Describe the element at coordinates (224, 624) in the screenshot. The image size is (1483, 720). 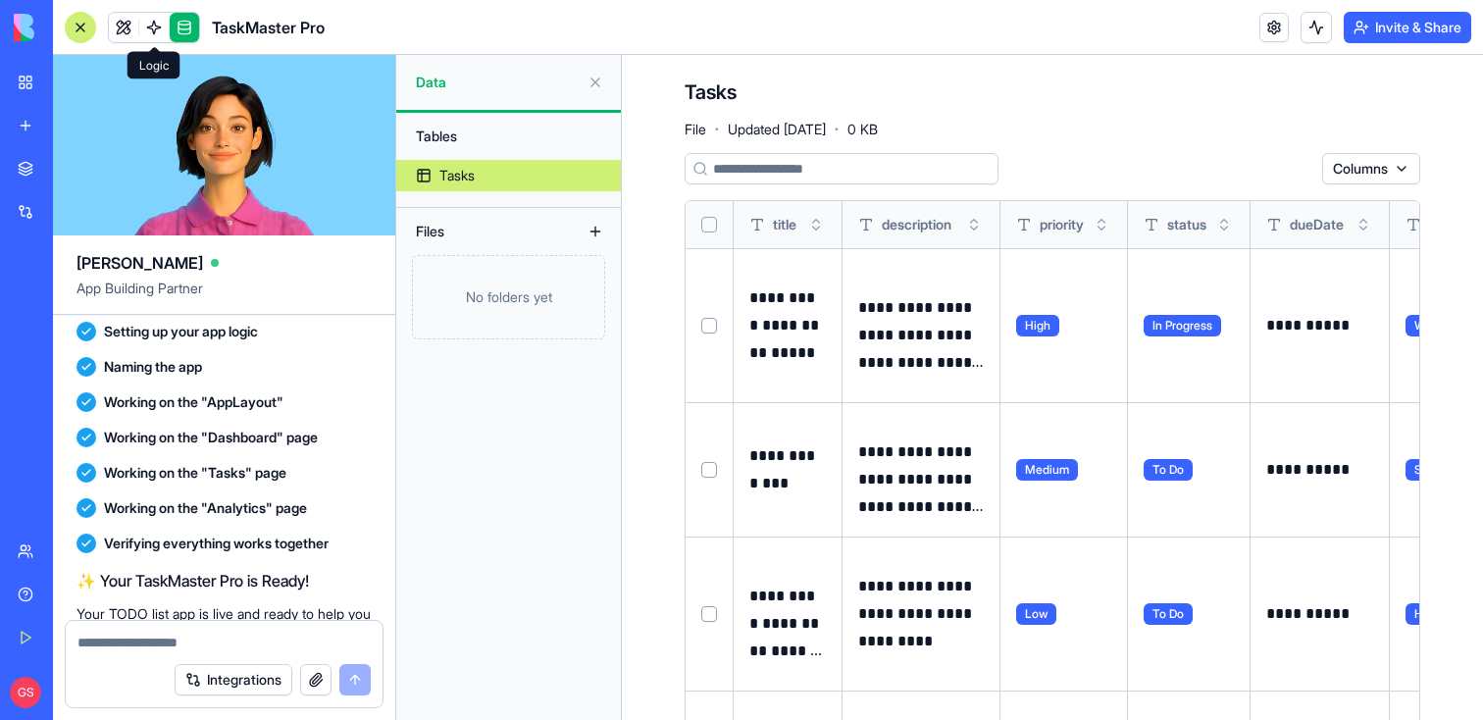
I see `p: Your TODO list app is live and ready to help you conquer your tasks! 🎉` at that location.